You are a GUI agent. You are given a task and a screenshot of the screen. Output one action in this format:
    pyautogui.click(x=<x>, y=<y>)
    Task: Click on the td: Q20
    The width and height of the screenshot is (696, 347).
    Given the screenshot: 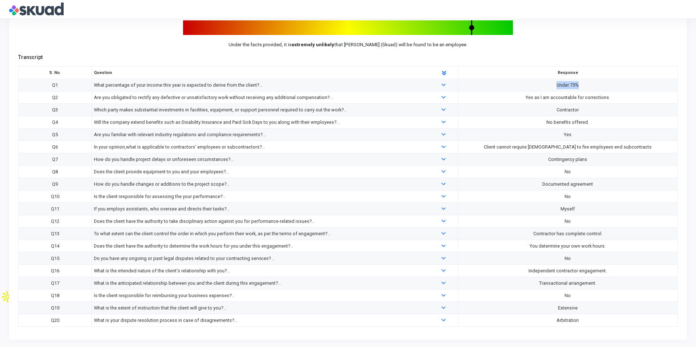 What is the action you would take?
    pyautogui.click(x=55, y=320)
    